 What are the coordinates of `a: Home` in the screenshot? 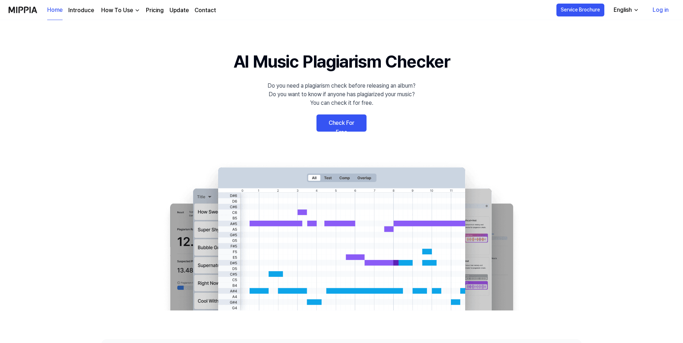 It's located at (55, 10).